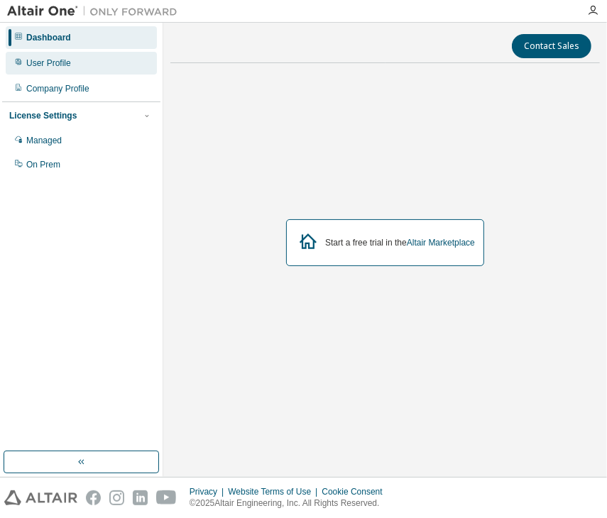  What do you see at coordinates (166, 498) in the screenshot?
I see `img: youtube.svg` at bounding box center [166, 498].